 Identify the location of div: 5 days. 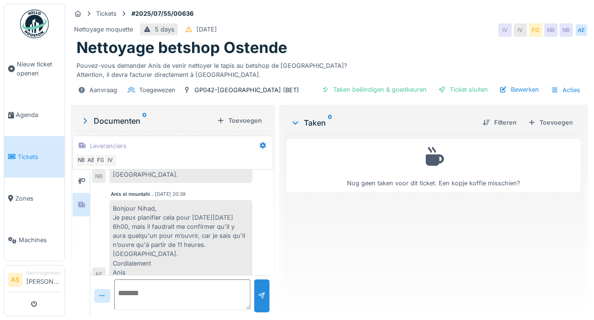
(164, 29).